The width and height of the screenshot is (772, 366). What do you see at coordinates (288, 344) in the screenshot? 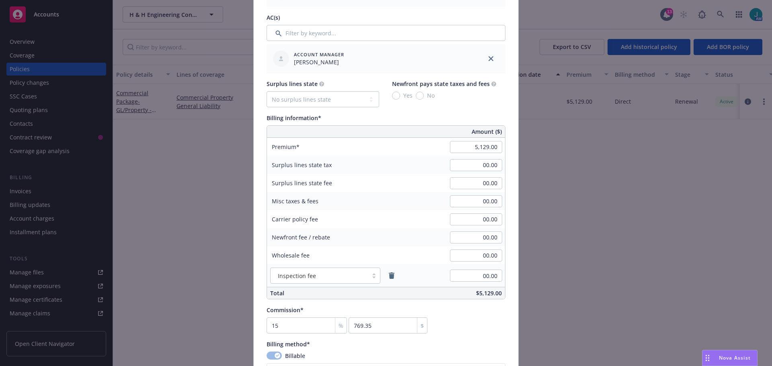
I see `span: Billing method*` at bounding box center [288, 344].